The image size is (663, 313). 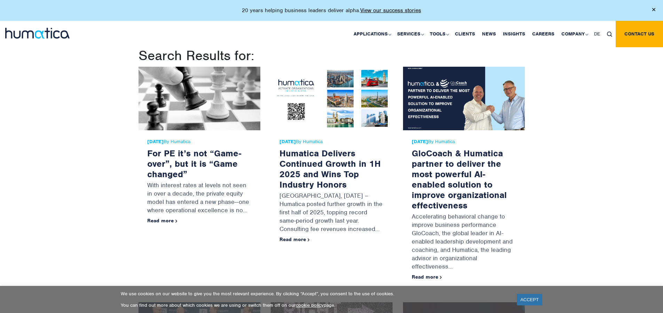 What do you see at coordinates (464, 242) in the screenshot?
I see `p: Accelerating behavioral change to improve business performance GloCoach, the global leader in AI-...` at bounding box center [464, 242].